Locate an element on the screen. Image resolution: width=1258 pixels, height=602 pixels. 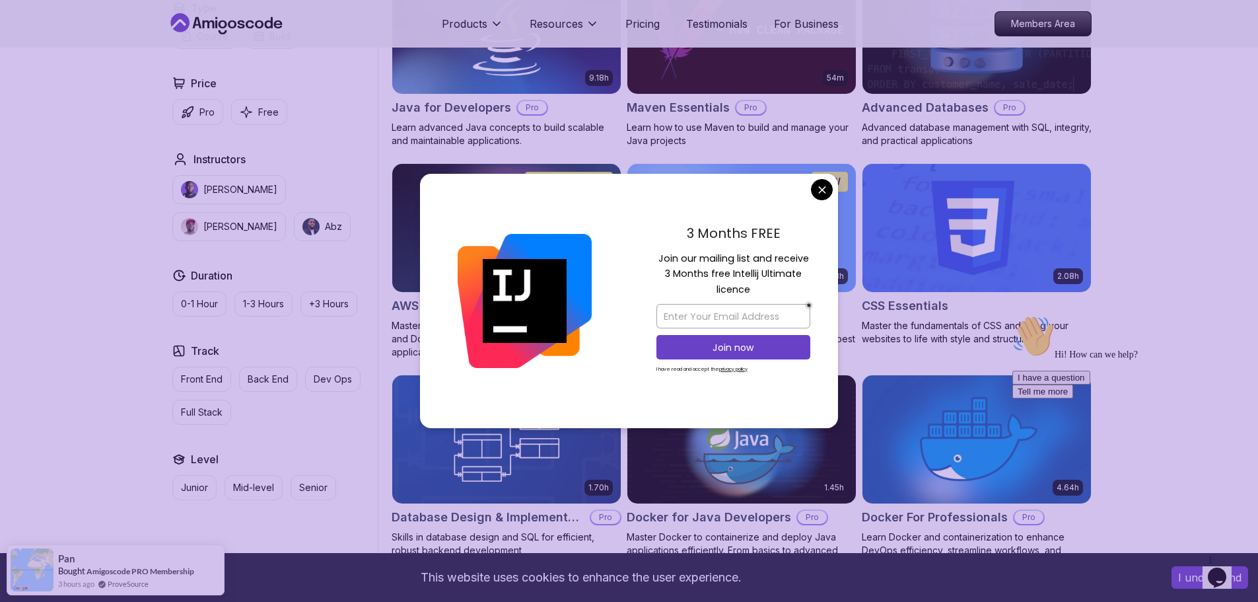
div: This website uses cookies to enhance the user experience. is located at coordinates (580, 577).